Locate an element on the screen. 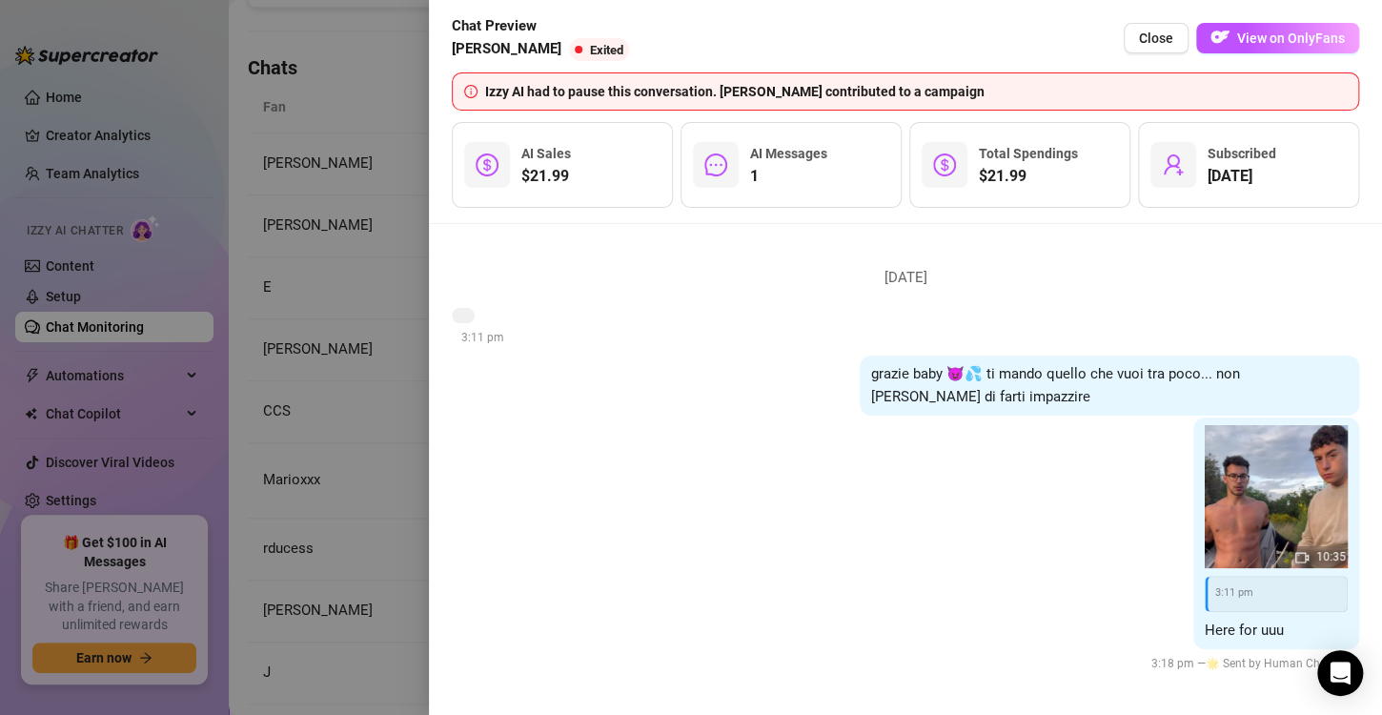 The height and width of the screenshot is (715, 1382). span: 🌟 Sent by Human Chatter is located at coordinates (1275, 664).